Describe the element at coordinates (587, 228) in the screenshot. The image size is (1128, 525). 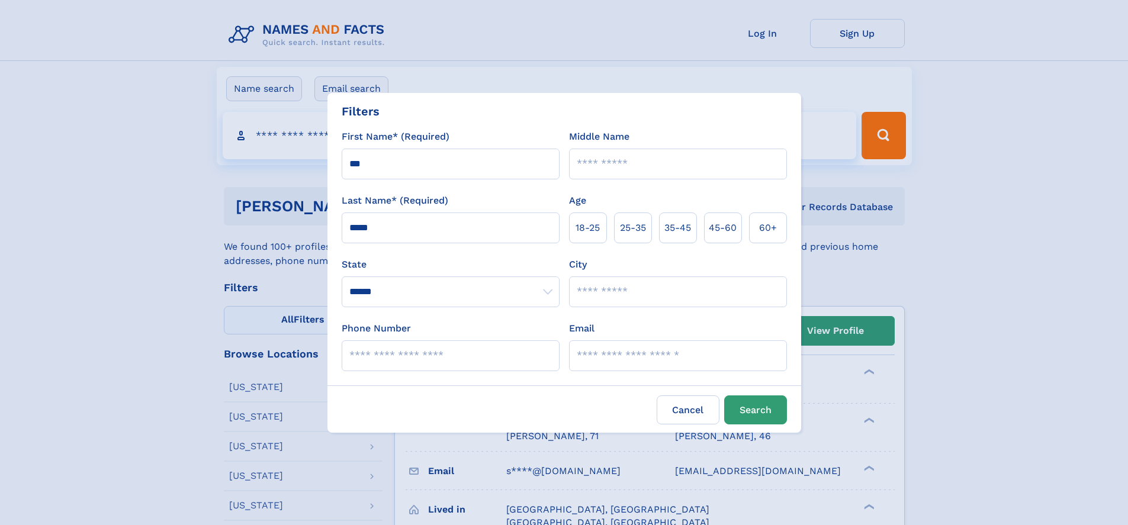
I see `span: 18‑25` at that location.